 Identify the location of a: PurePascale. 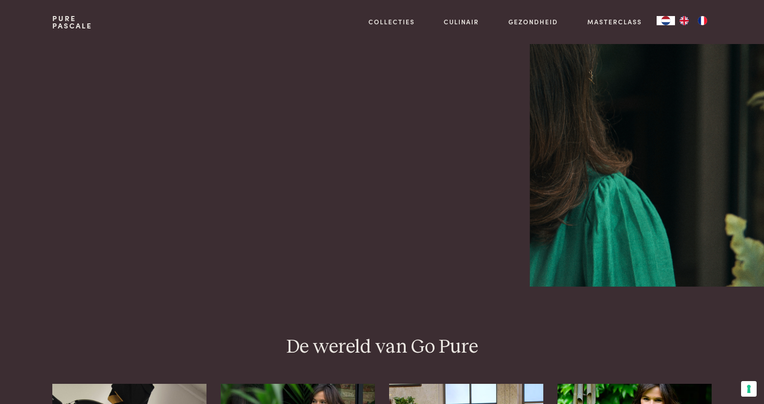
(72, 22).